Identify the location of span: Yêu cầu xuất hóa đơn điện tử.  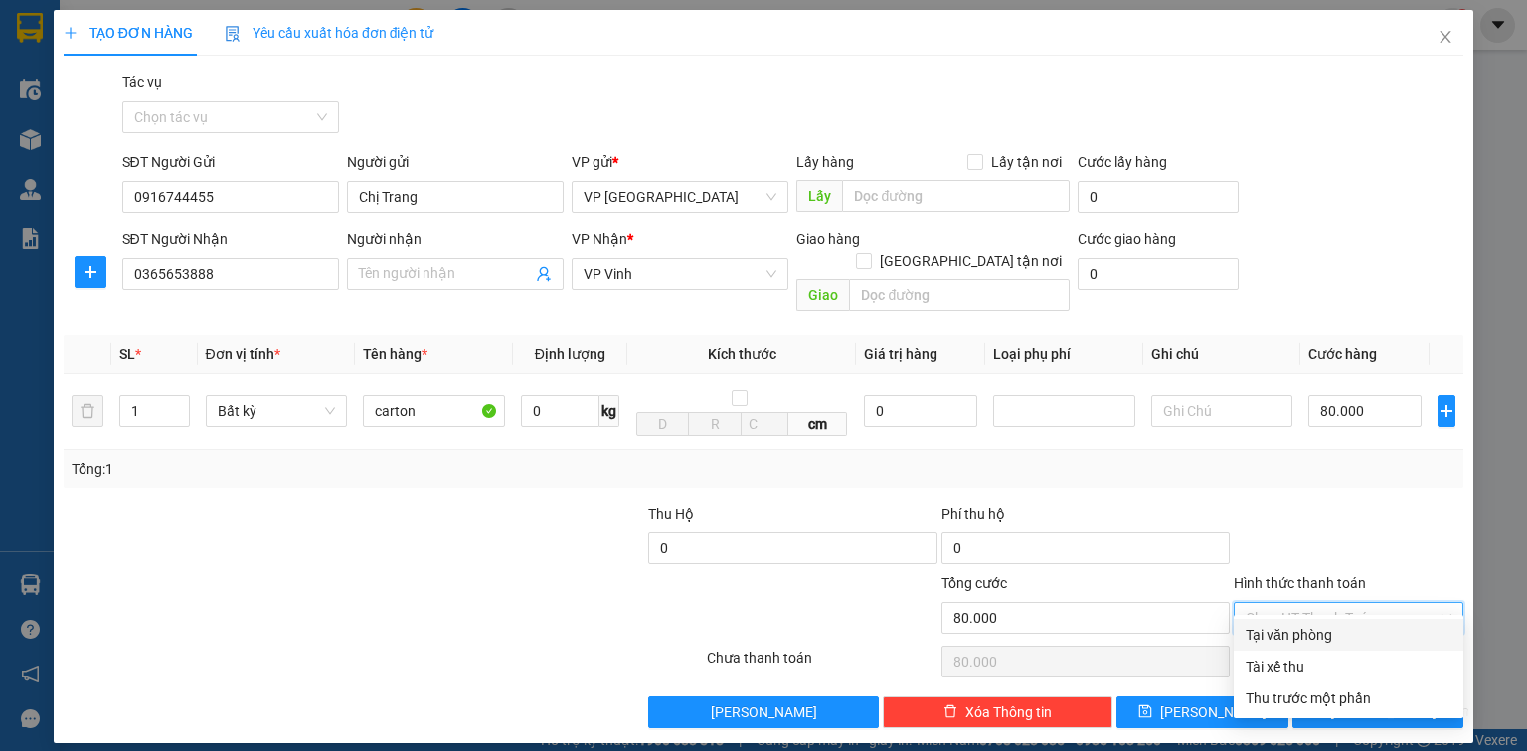
(329, 33).